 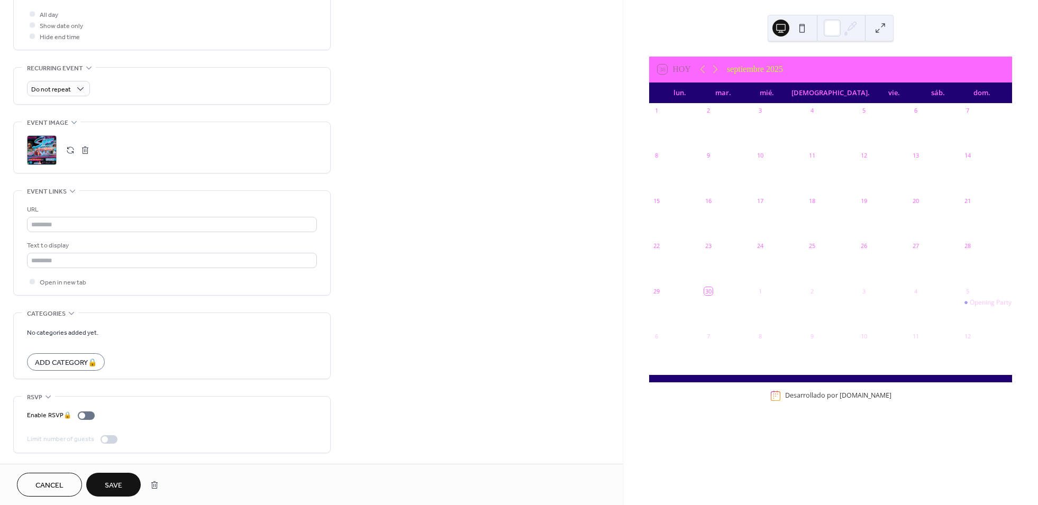 I want to click on div: 24, so click(x=760, y=246).